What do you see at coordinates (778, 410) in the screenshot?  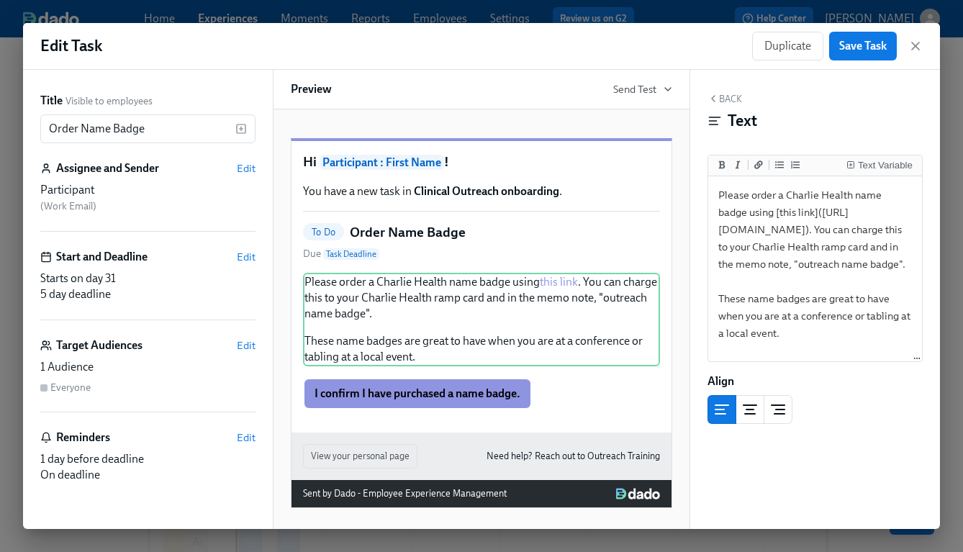 I see `button: right aligned` at bounding box center [778, 410].